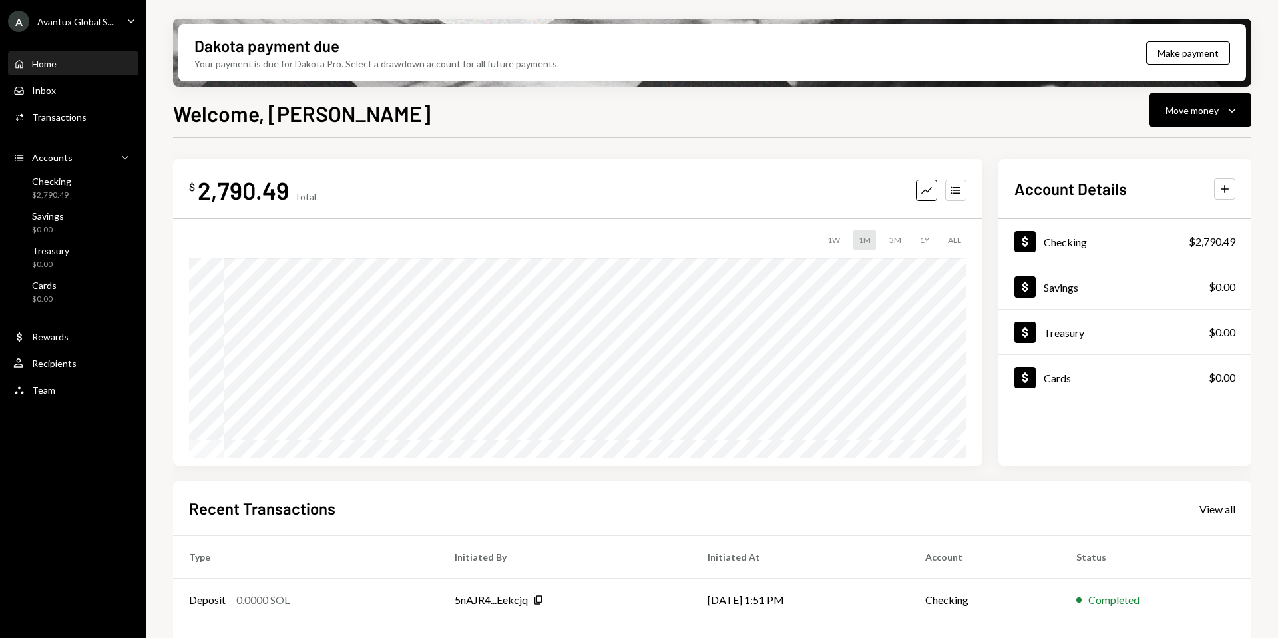 This screenshot has width=1278, height=638. What do you see at coordinates (1114, 600) in the screenshot?
I see `div: Completed` at bounding box center [1114, 600].